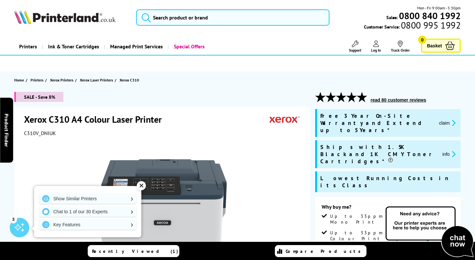  Describe the element at coordinates (19, 80) in the screenshot. I see `span: Home` at that location.